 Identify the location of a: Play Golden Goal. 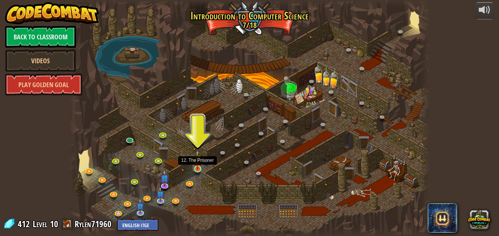
(44, 85).